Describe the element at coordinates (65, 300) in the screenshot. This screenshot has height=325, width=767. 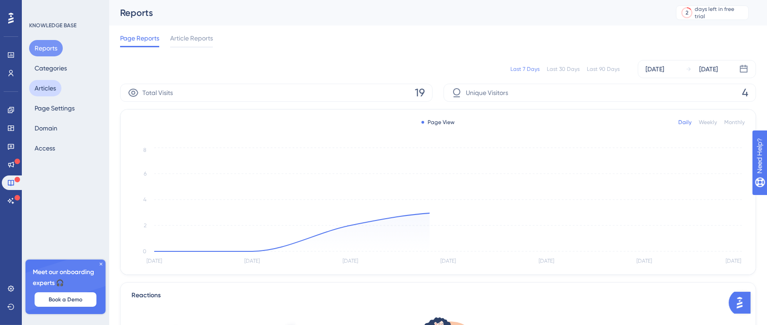
I see `span: Book a Demo` at that location.